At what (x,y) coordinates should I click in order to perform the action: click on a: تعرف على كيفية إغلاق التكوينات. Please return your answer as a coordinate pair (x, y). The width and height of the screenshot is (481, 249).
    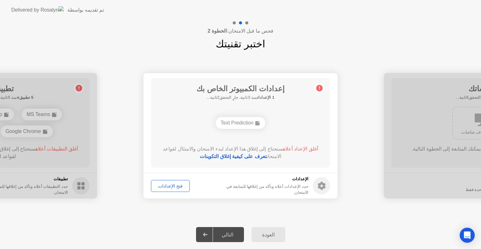
    Looking at the image, I should click on (233, 156).